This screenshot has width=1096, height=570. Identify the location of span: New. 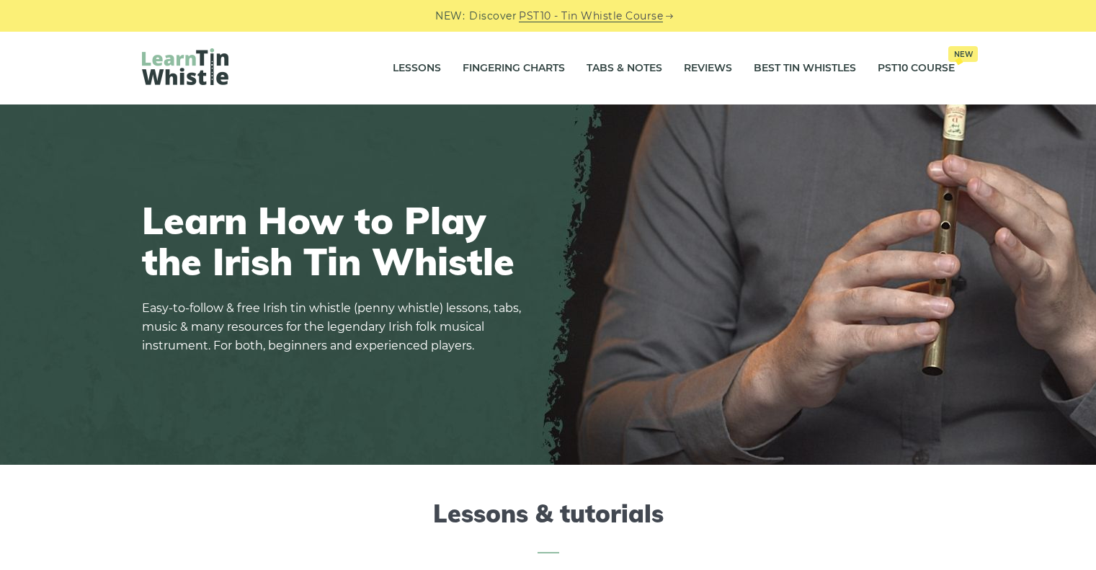
(962, 54).